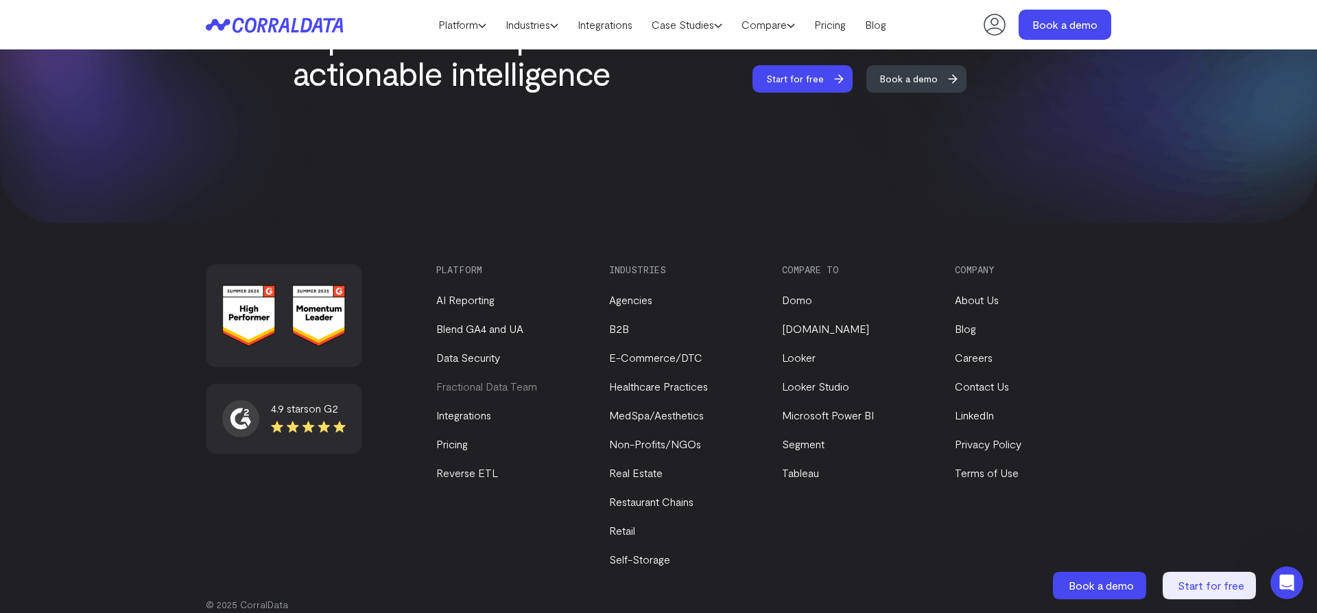 The image size is (1317, 613). I want to click on a: Domo, so click(797, 299).